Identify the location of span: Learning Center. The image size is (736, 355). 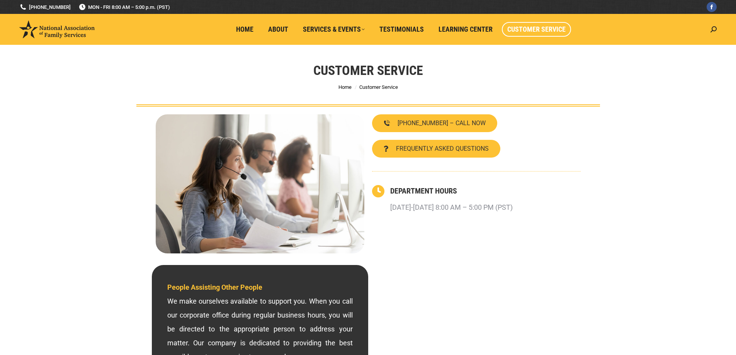
(465, 29).